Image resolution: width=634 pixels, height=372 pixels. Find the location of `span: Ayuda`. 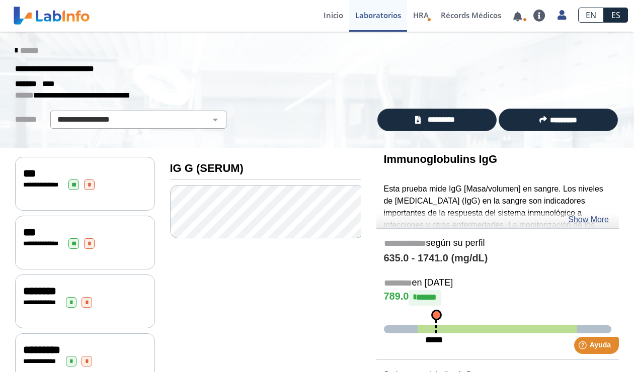

span: Ayuda is located at coordinates (56, 12).